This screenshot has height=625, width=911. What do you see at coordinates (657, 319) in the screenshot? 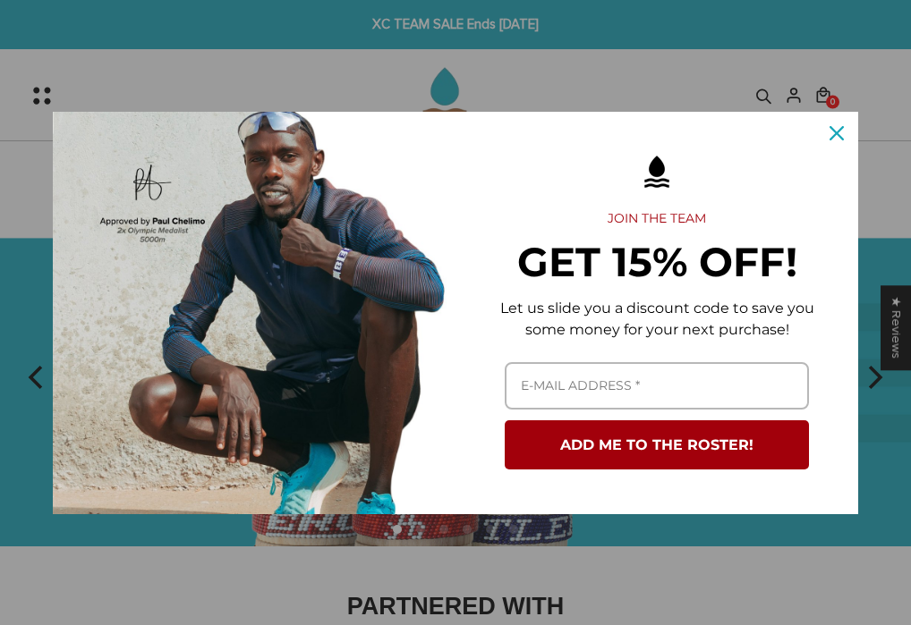
I see `p: Let us slide you a discount code to save you some money for your next purchase!` at bounding box center [657, 319].